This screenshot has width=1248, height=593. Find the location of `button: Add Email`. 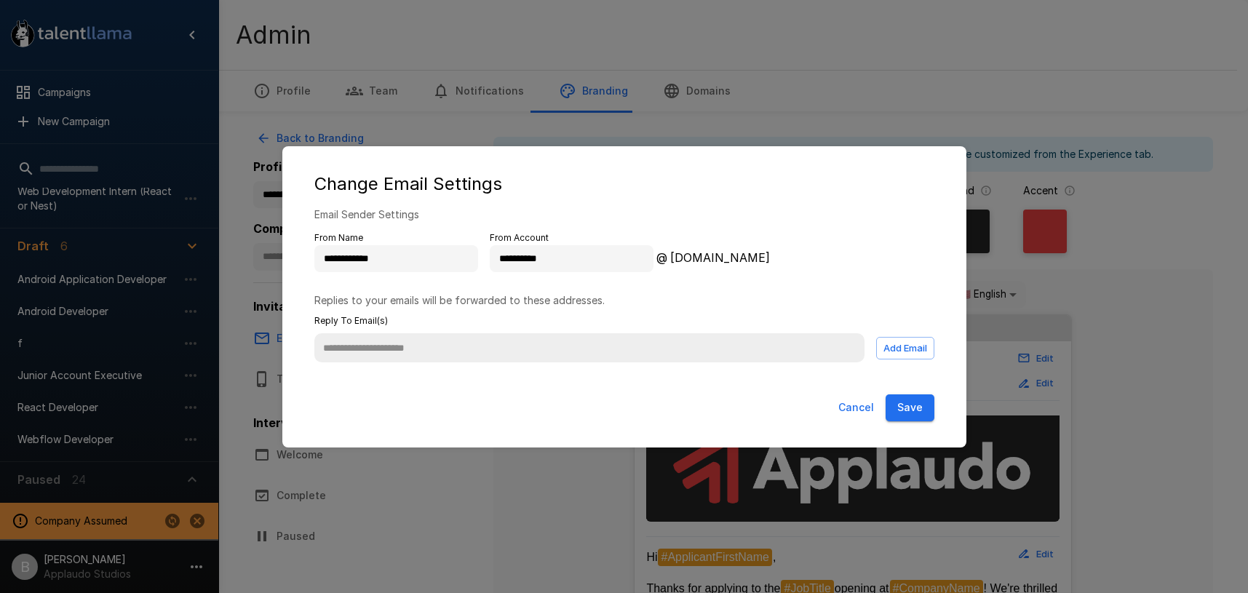

button: Add Email is located at coordinates (905, 348).